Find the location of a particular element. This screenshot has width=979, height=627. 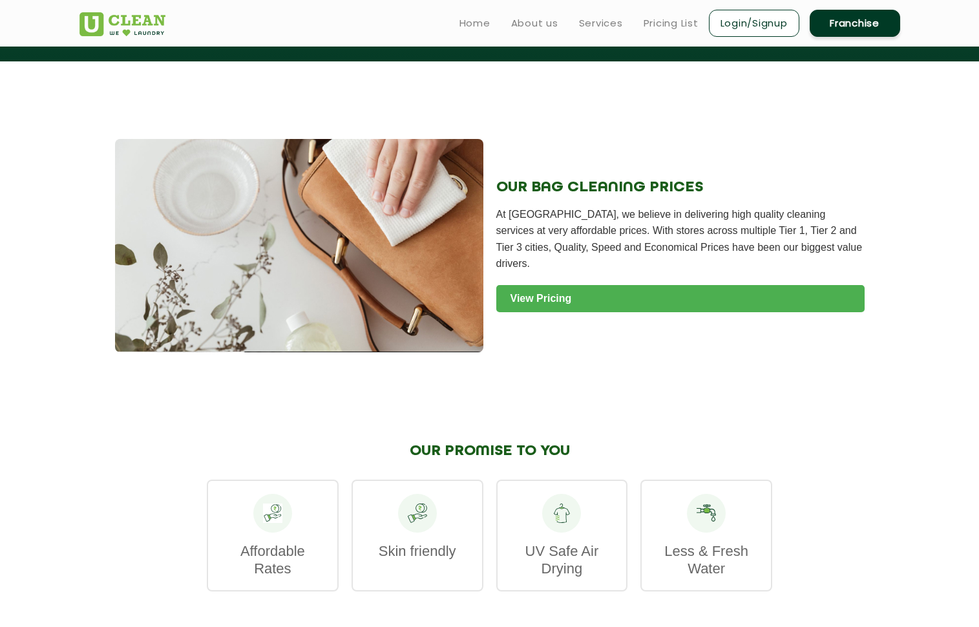

a: Franchise is located at coordinates (855, 23).